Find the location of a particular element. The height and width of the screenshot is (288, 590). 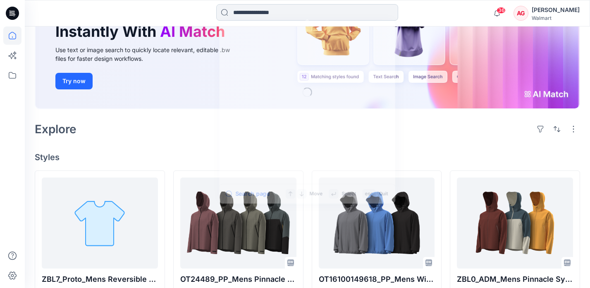

a: Search page is located at coordinates (248, 193).